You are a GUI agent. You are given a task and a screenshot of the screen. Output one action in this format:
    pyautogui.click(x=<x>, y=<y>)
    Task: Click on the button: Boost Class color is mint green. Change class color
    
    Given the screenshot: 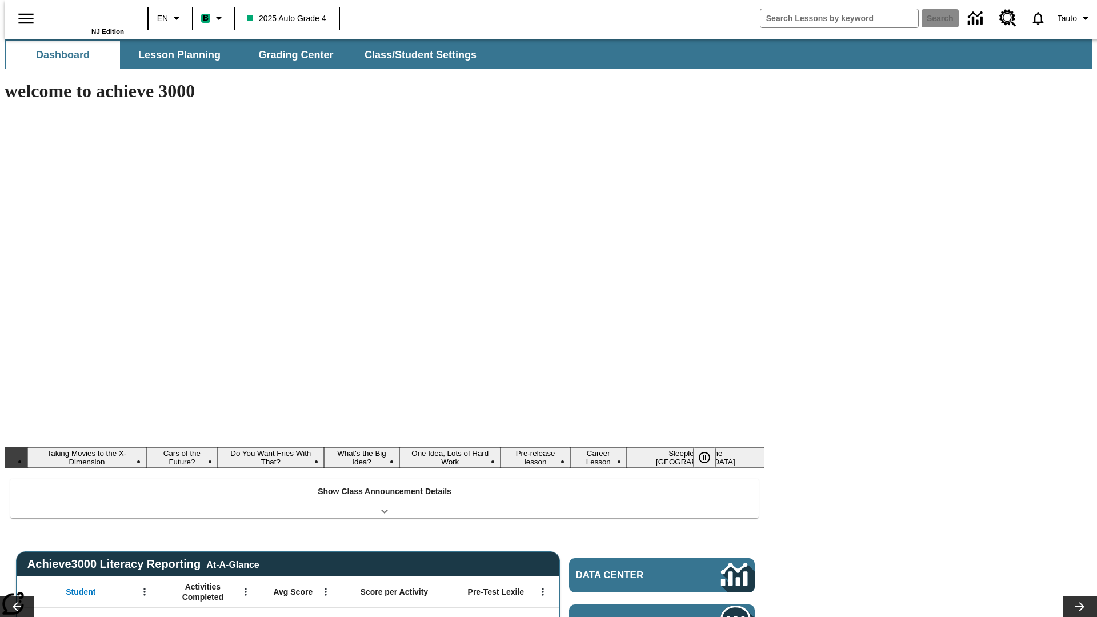 What is the action you would take?
    pyautogui.click(x=213, y=18)
    